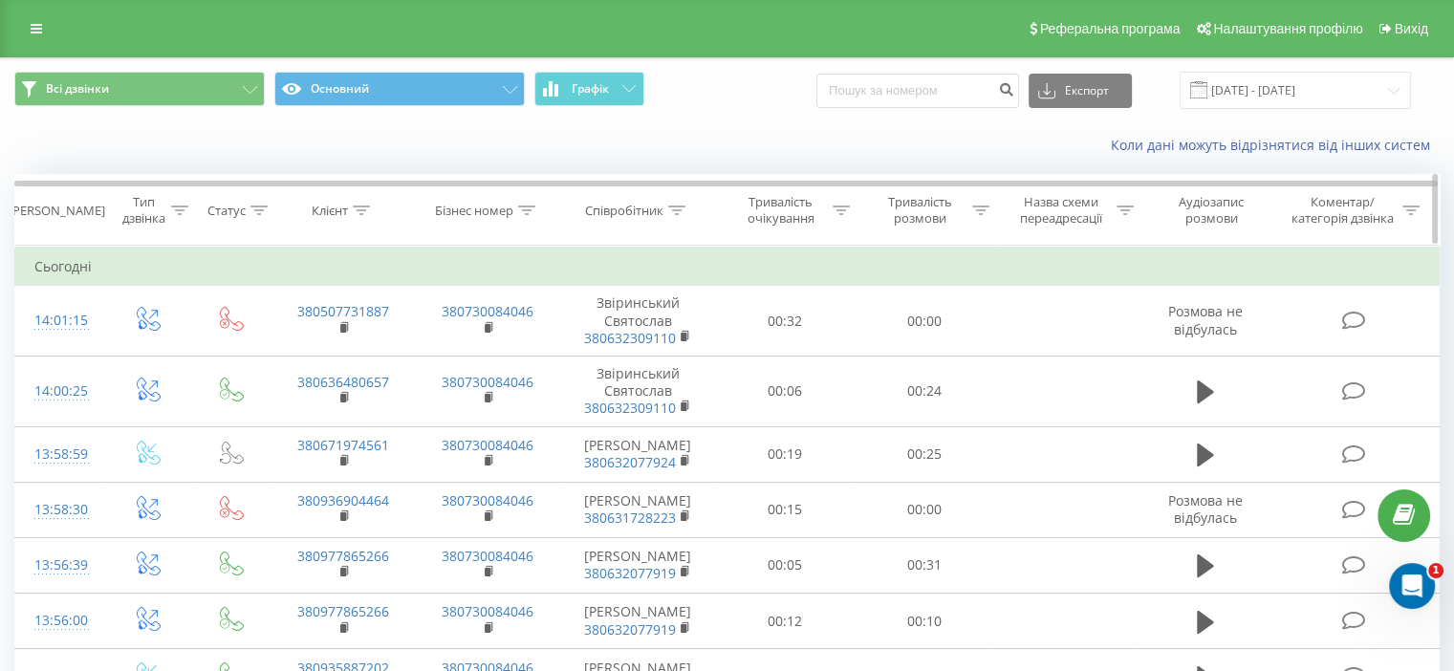 The width and height of the screenshot is (1454, 671). What do you see at coordinates (59, 509) in the screenshot?
I see `div: 13:58:30` at bounding box center [59, 509].